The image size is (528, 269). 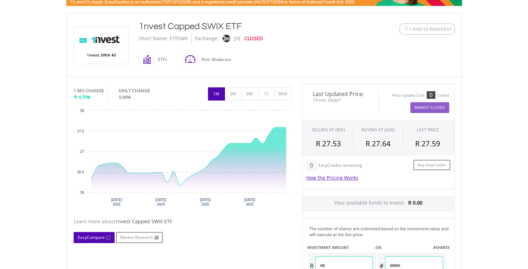 What do you see at coordinates (340, 100) in the screenshot?
I see `span: 15-min. Delay*` at bounding box center [340, 100].